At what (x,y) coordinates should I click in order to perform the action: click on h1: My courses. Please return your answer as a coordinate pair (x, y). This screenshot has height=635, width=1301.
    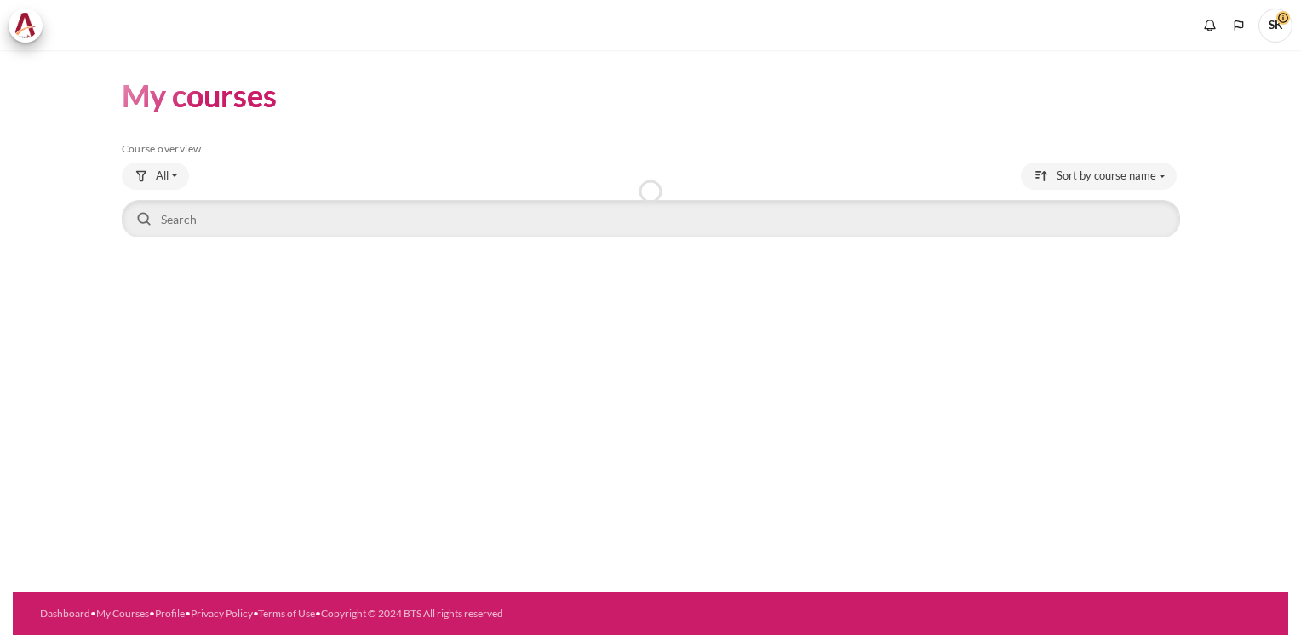
    Looking at the image, I should click on (199, 95).